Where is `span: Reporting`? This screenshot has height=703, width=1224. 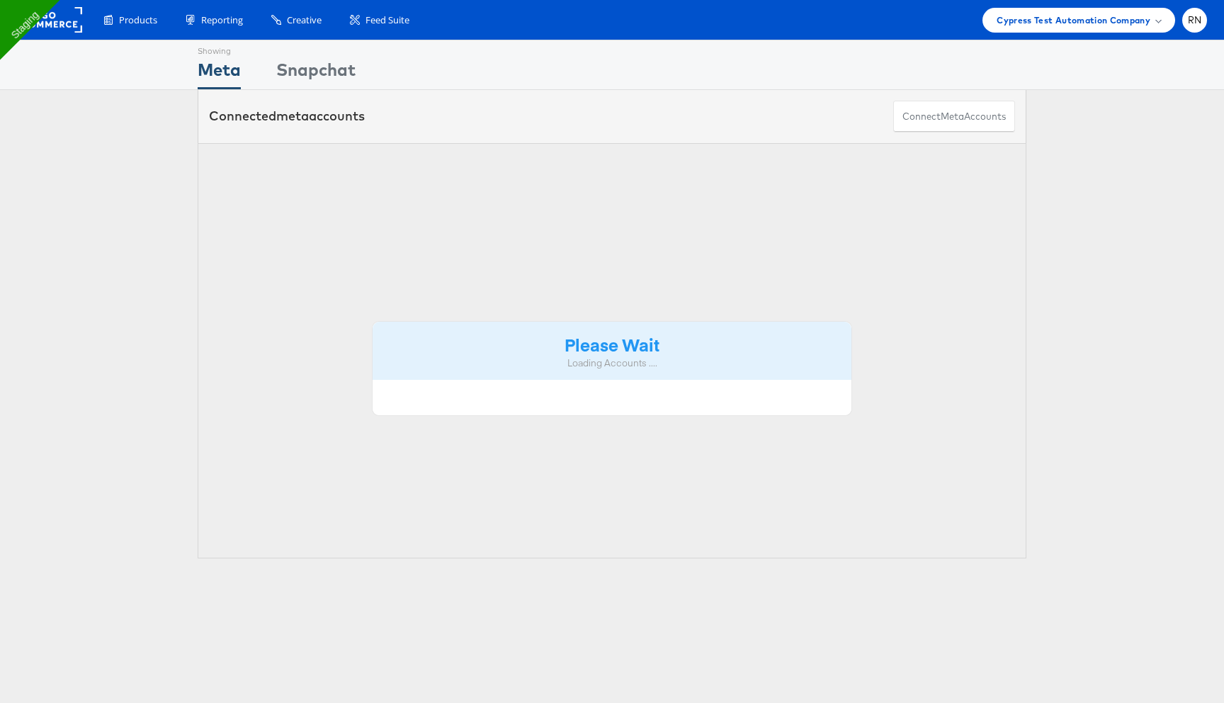 span: Reporting is located at coordinates (222, 20).